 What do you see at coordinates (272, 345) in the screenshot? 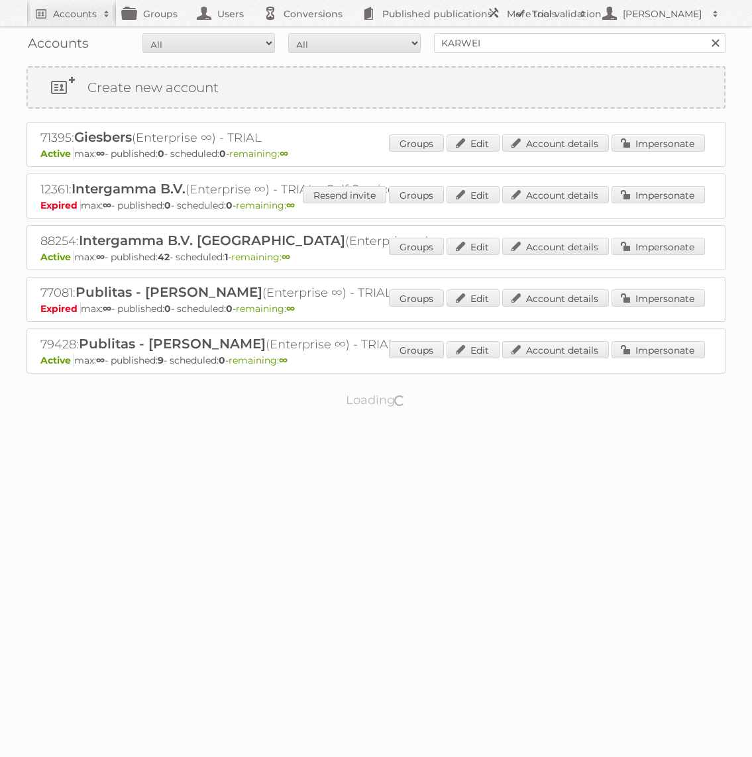
I see `h2: 79428: (Enterprise ∞) - TRIAL` at bounding box center [272, 345].